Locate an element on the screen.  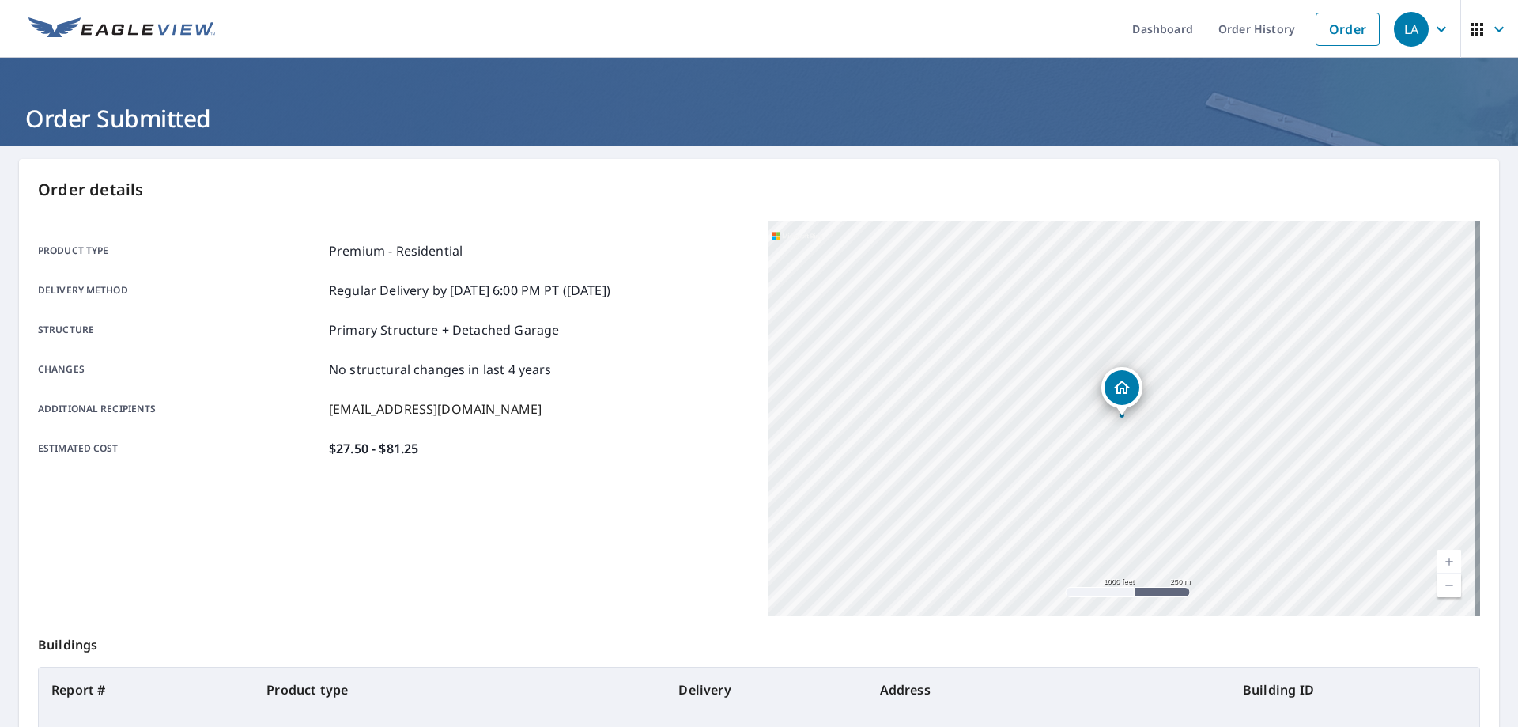
p: Changes is located at coordinates (180, 369).